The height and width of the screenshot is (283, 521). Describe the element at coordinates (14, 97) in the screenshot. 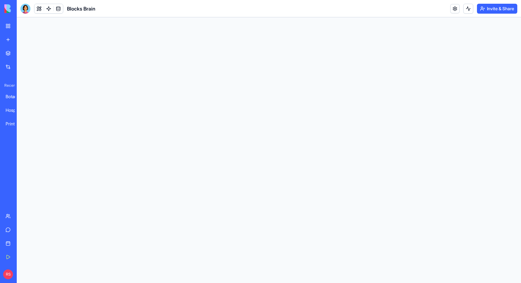

I see `div: Botanical Bliss` at that location.